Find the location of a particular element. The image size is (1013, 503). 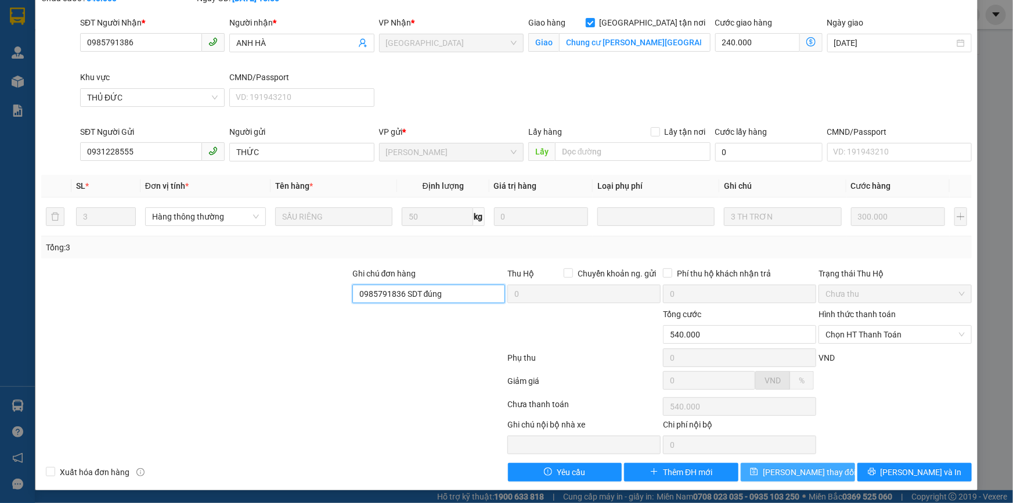

span: Đơn vị tính is located at coordinates (167, 186).